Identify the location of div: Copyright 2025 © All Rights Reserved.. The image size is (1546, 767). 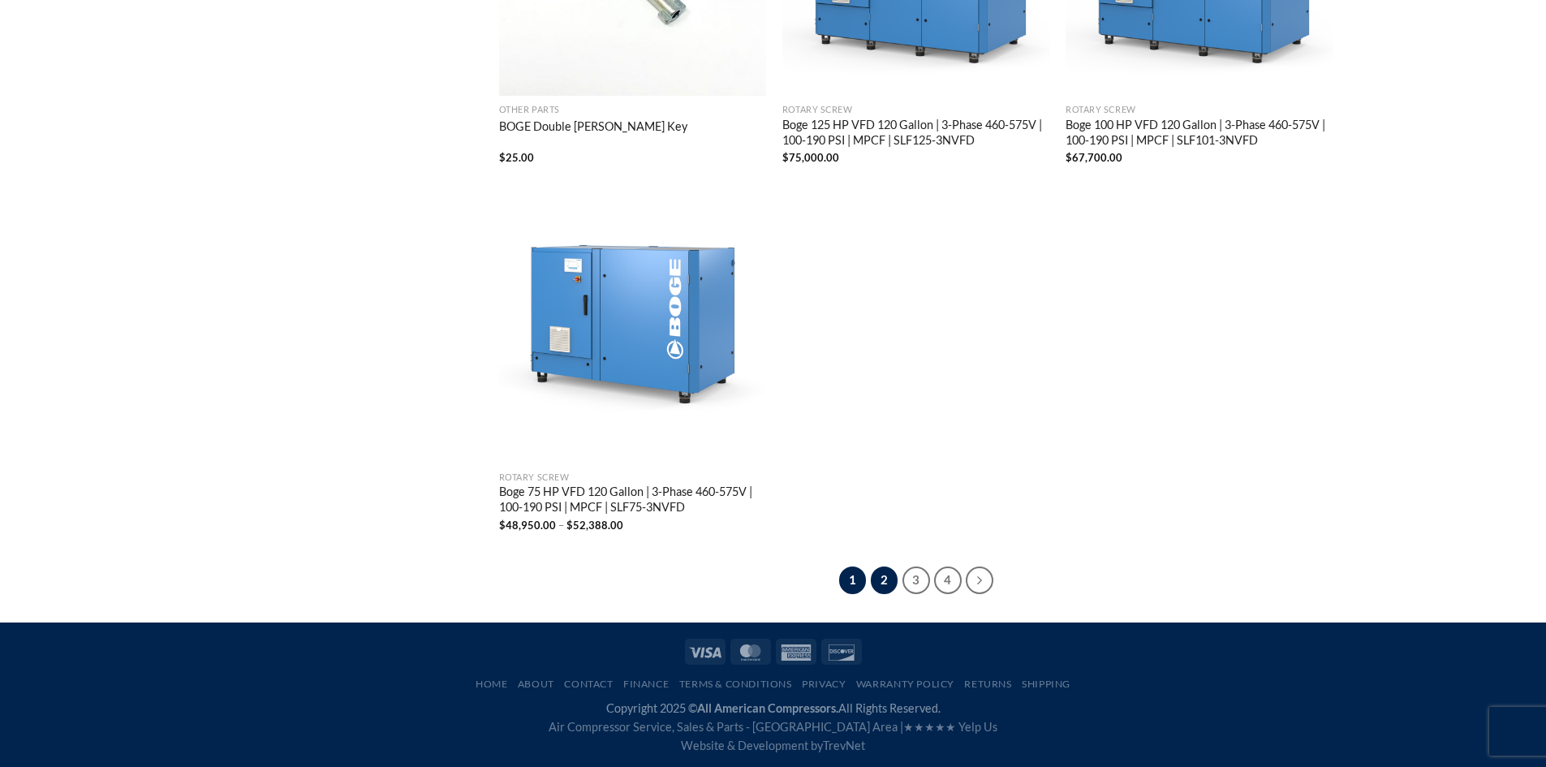
(773, 726).